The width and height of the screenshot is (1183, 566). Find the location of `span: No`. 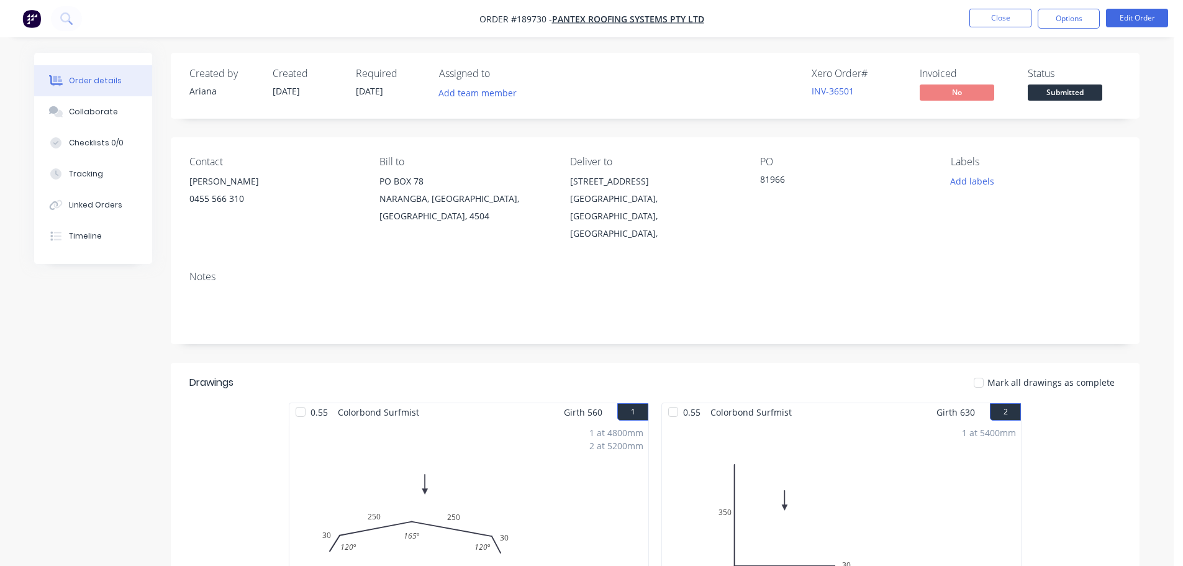

span: No is located at coordinates (957, 92).